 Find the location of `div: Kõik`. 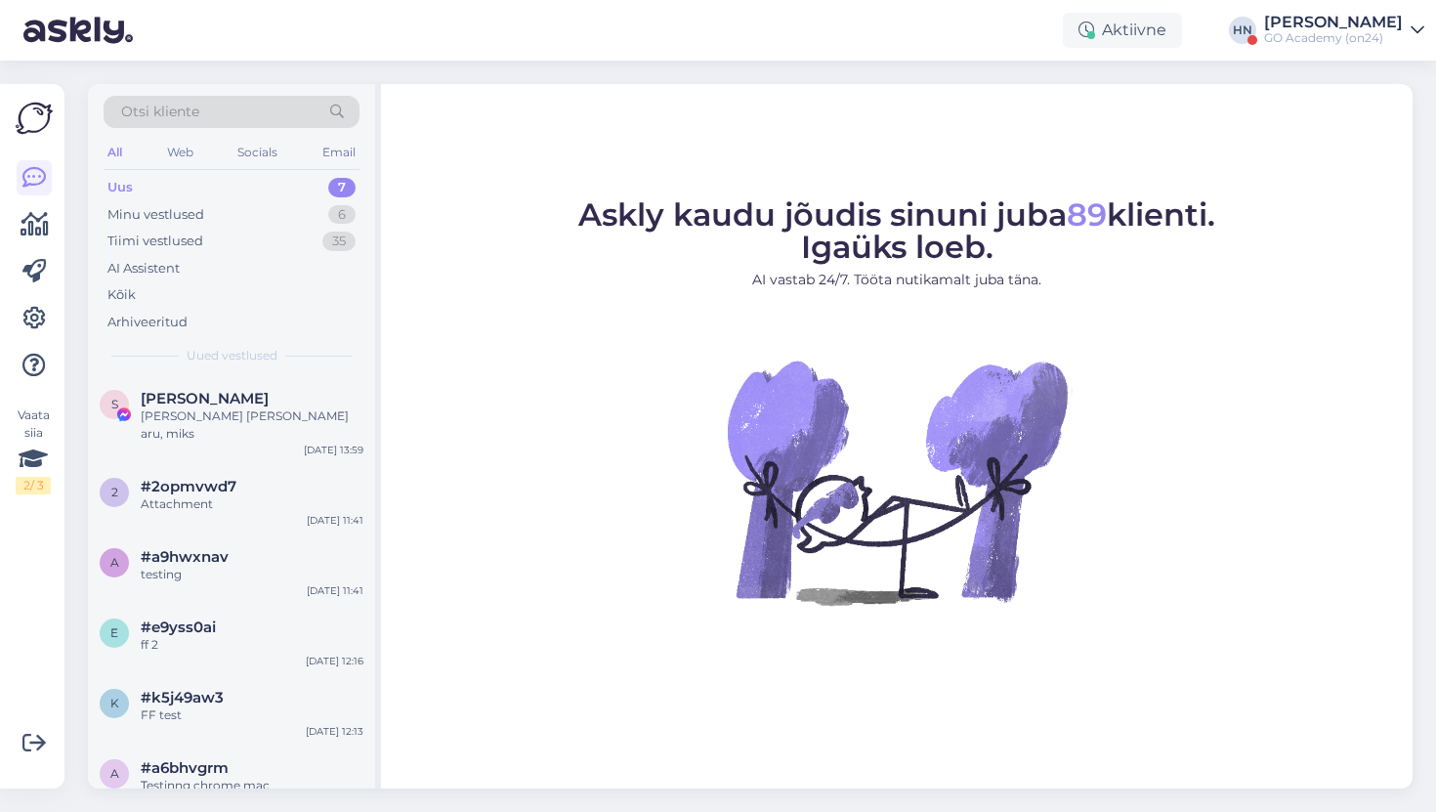

div: Kõik is located at coordinates (121, 295).